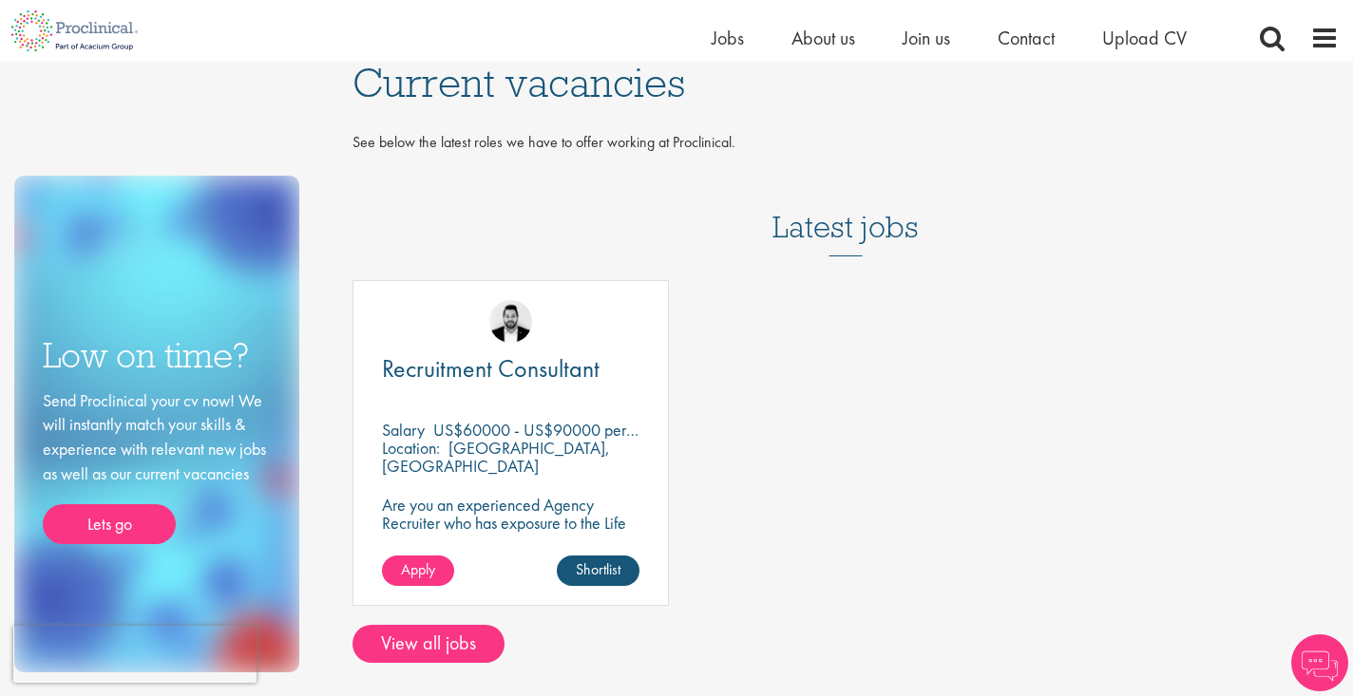 Image resolution: width=1353 pixels, height=696 pixels. What do you see at coordinates (510, 321) in the screenshot?
I see `a: Ross Wilkings` at bounding box center [510, 321].